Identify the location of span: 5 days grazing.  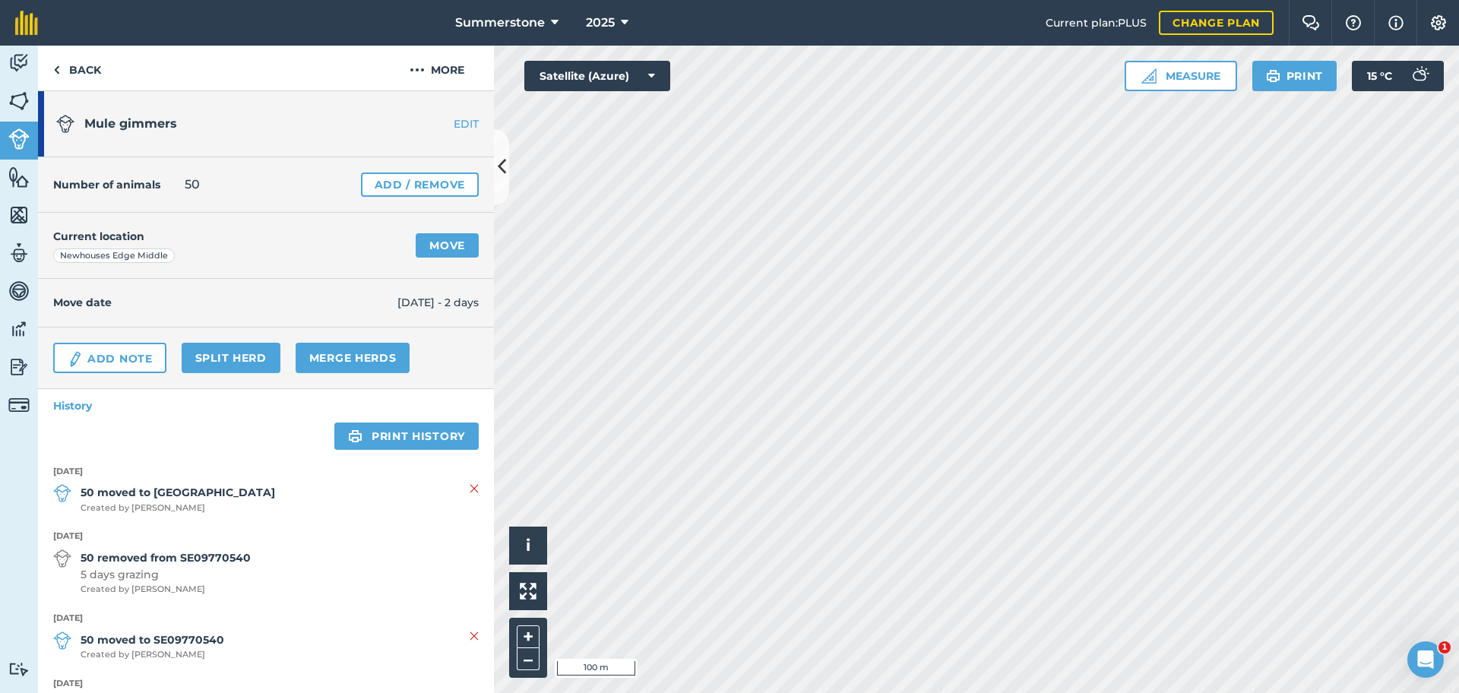
(166, 574).